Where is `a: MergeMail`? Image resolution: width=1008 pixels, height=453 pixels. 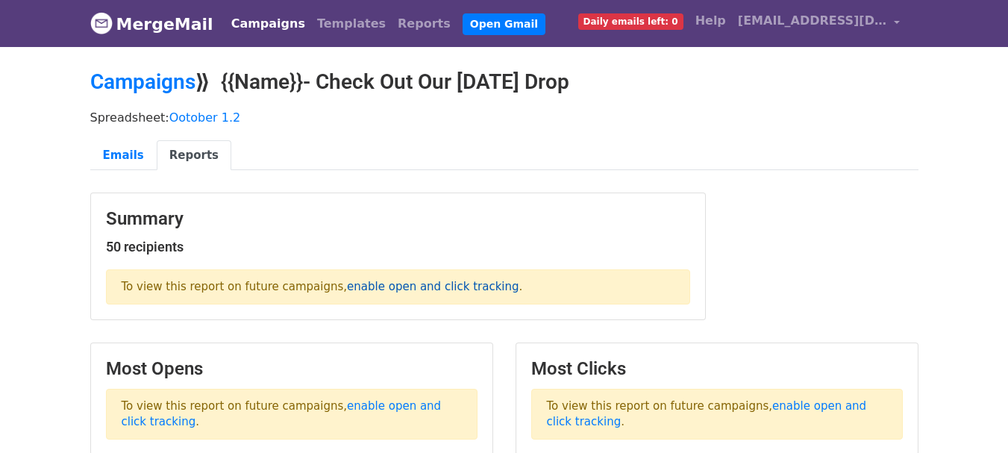
a: MergeMail is located at coordinates (151, 24).